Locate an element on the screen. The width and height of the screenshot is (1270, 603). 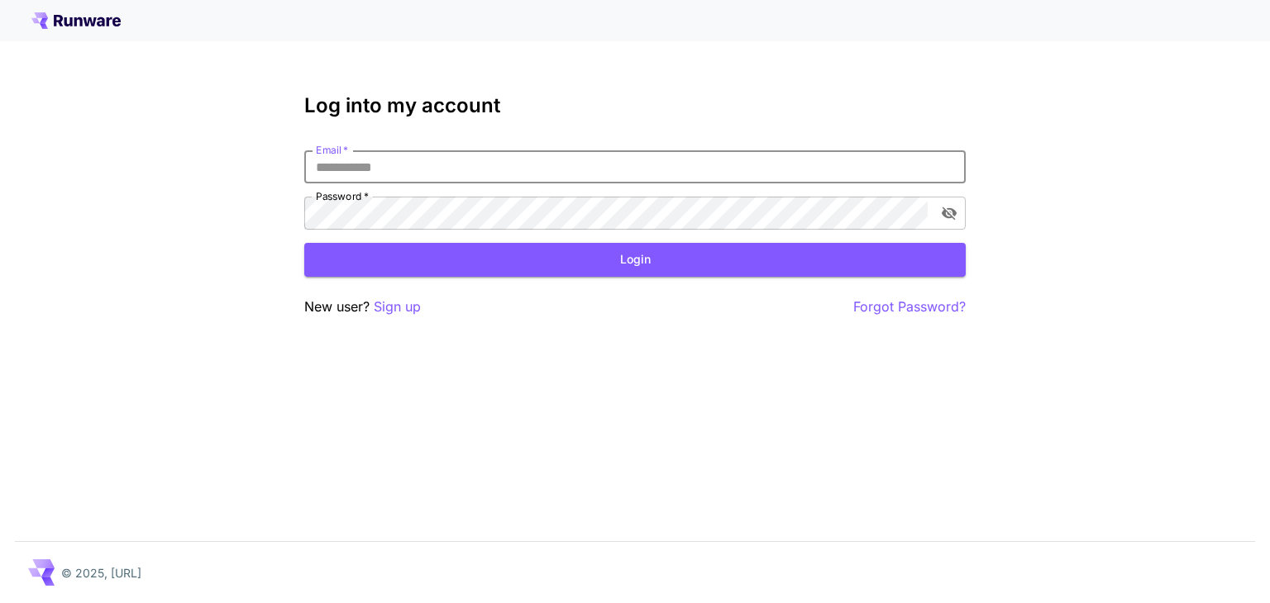
button: toggle password visibility is located at coordinates (949, 213).